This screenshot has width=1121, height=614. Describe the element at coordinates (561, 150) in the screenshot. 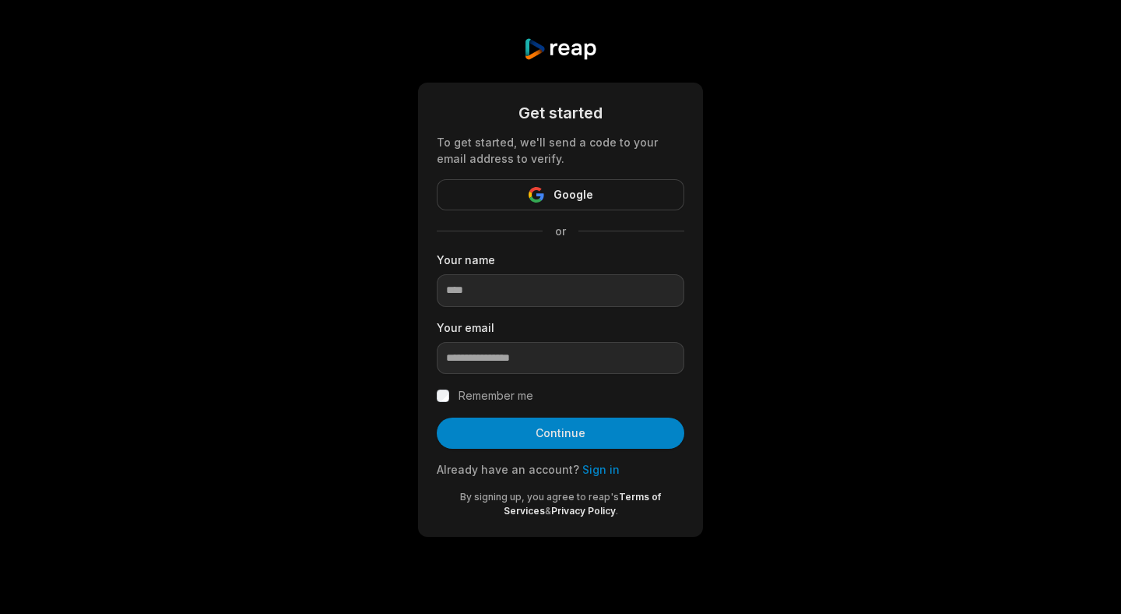

I see `div: To get started, we'll send a code to your email address to verify.` at that location.